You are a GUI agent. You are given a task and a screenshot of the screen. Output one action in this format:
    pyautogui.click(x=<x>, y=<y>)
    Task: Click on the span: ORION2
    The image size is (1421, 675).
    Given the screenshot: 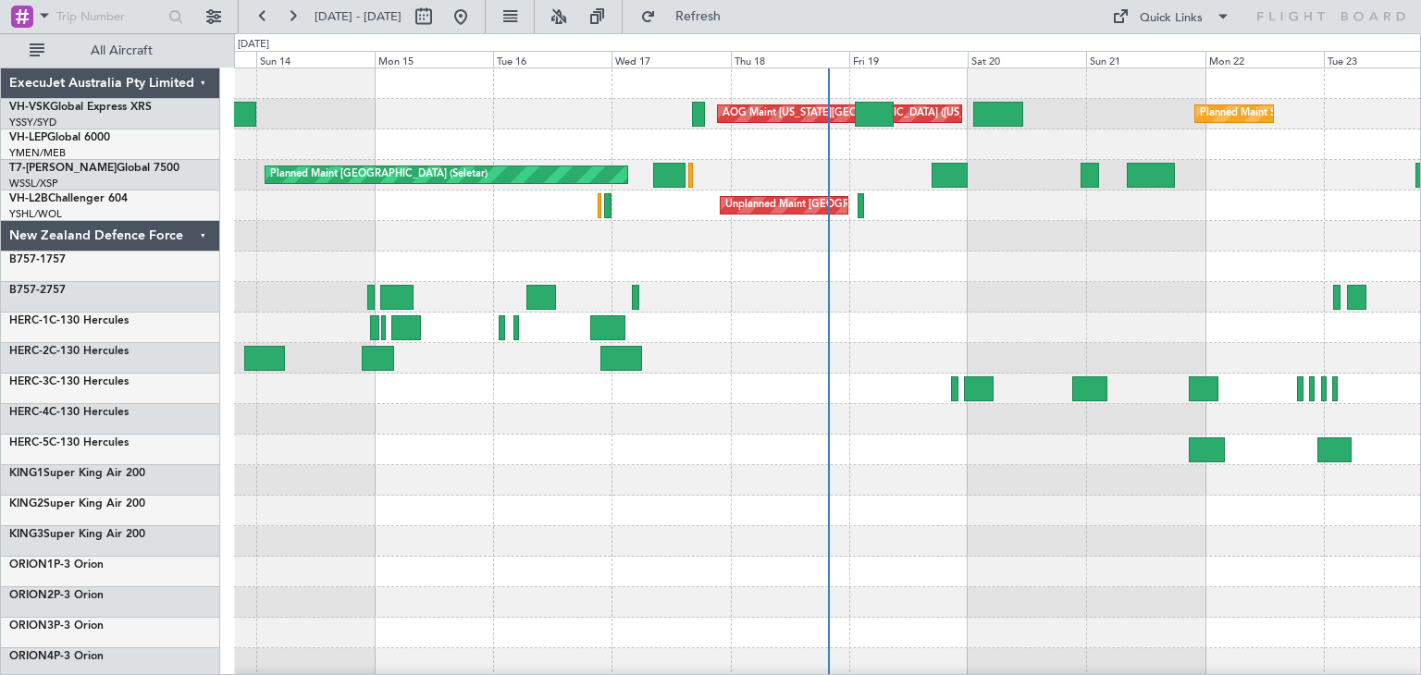 What is the action you would take?
    pyautogui.click(x=31, y=596)
    